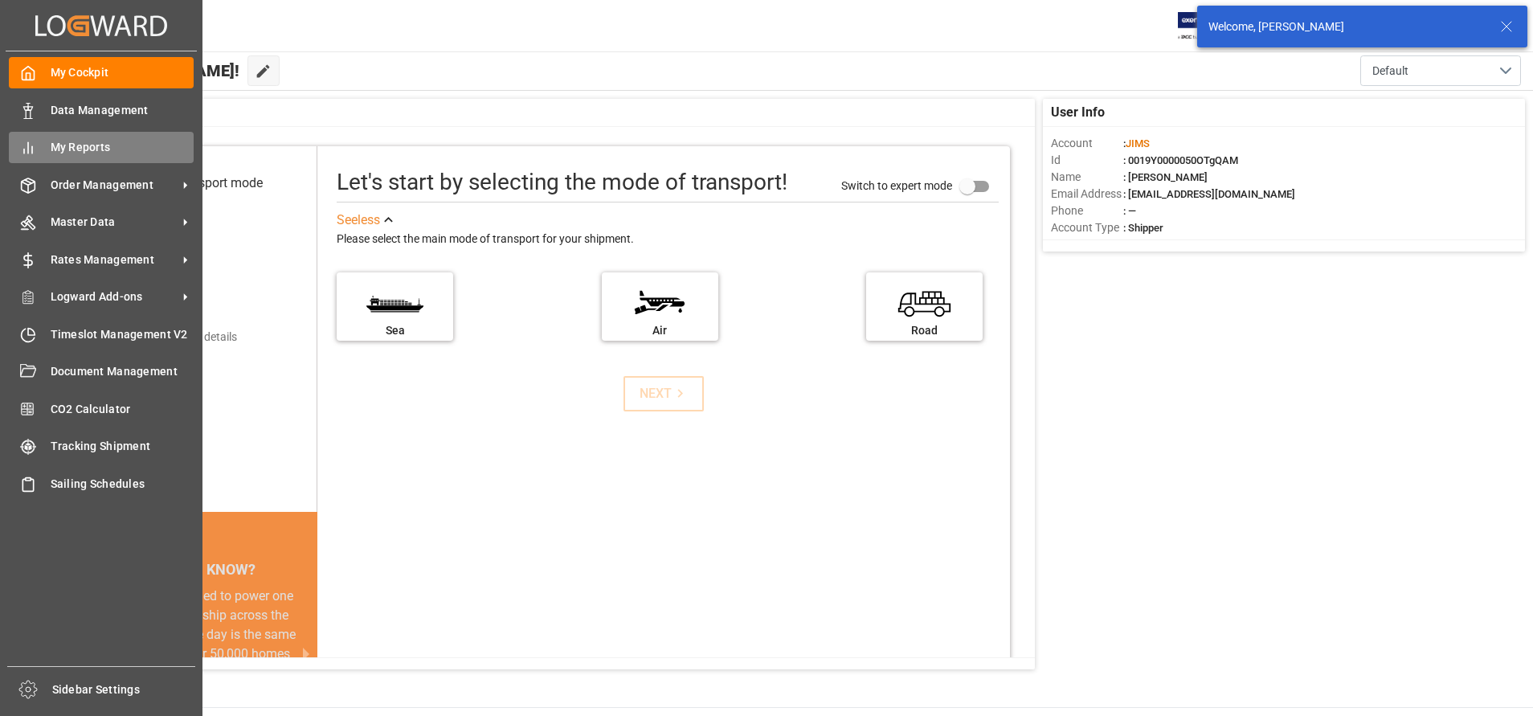 The image size is (1533, 716). I want to click on a: CO2 Calculator, so click(101, 408).